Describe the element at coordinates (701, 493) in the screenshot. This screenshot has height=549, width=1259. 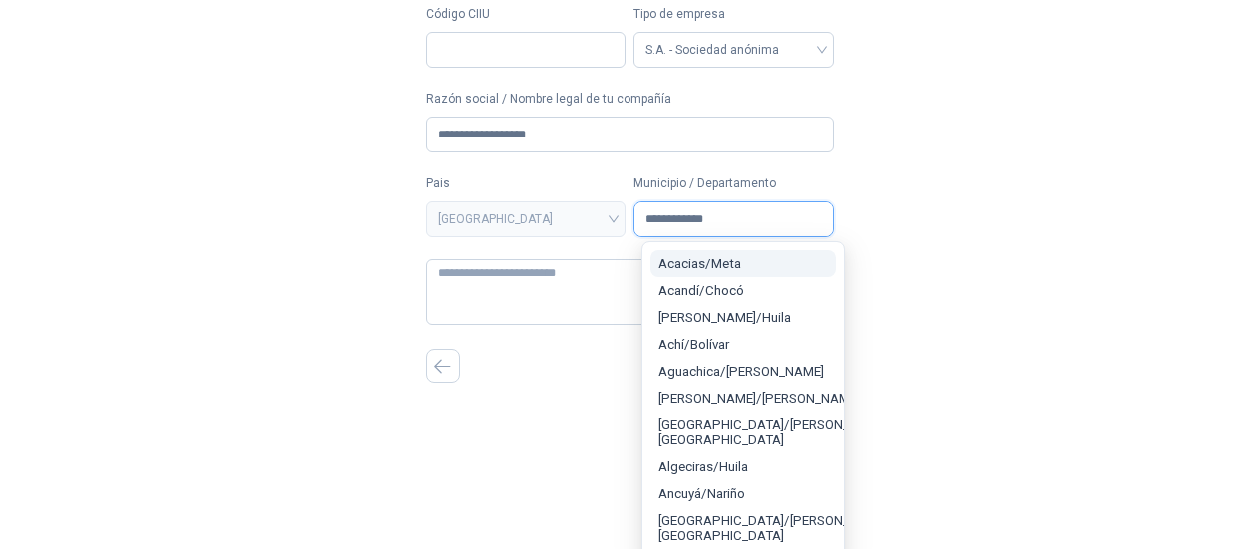
I see `span: Ancuyá / Nariño` at that location.